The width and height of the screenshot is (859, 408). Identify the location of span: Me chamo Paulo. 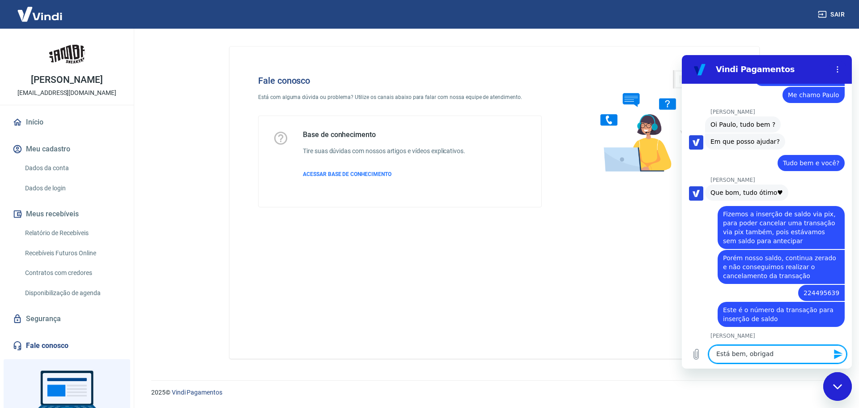
(132, 40).